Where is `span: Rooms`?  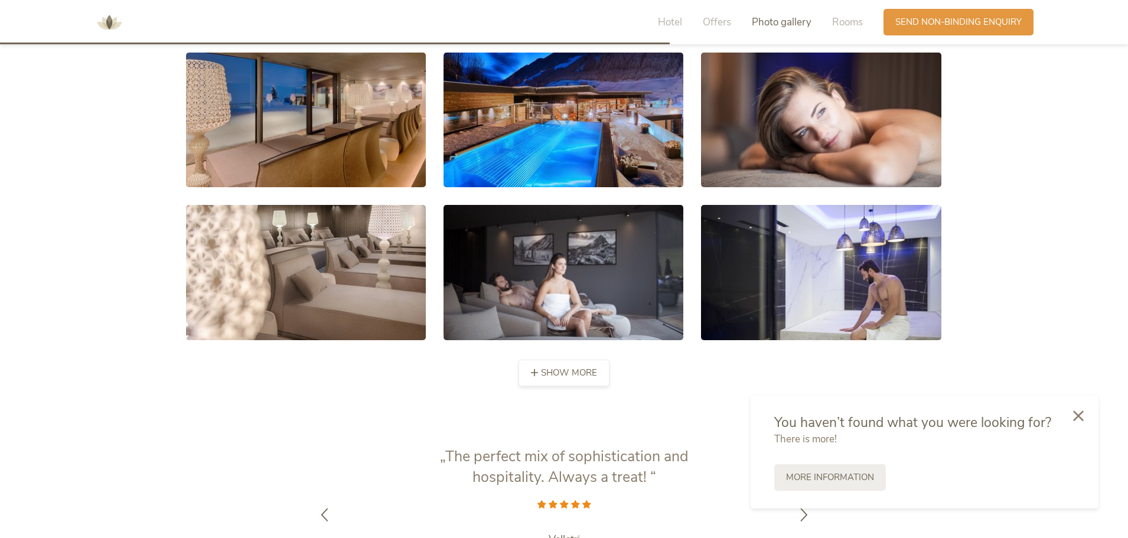 span: Rooms is located at coordinates (848, 22).